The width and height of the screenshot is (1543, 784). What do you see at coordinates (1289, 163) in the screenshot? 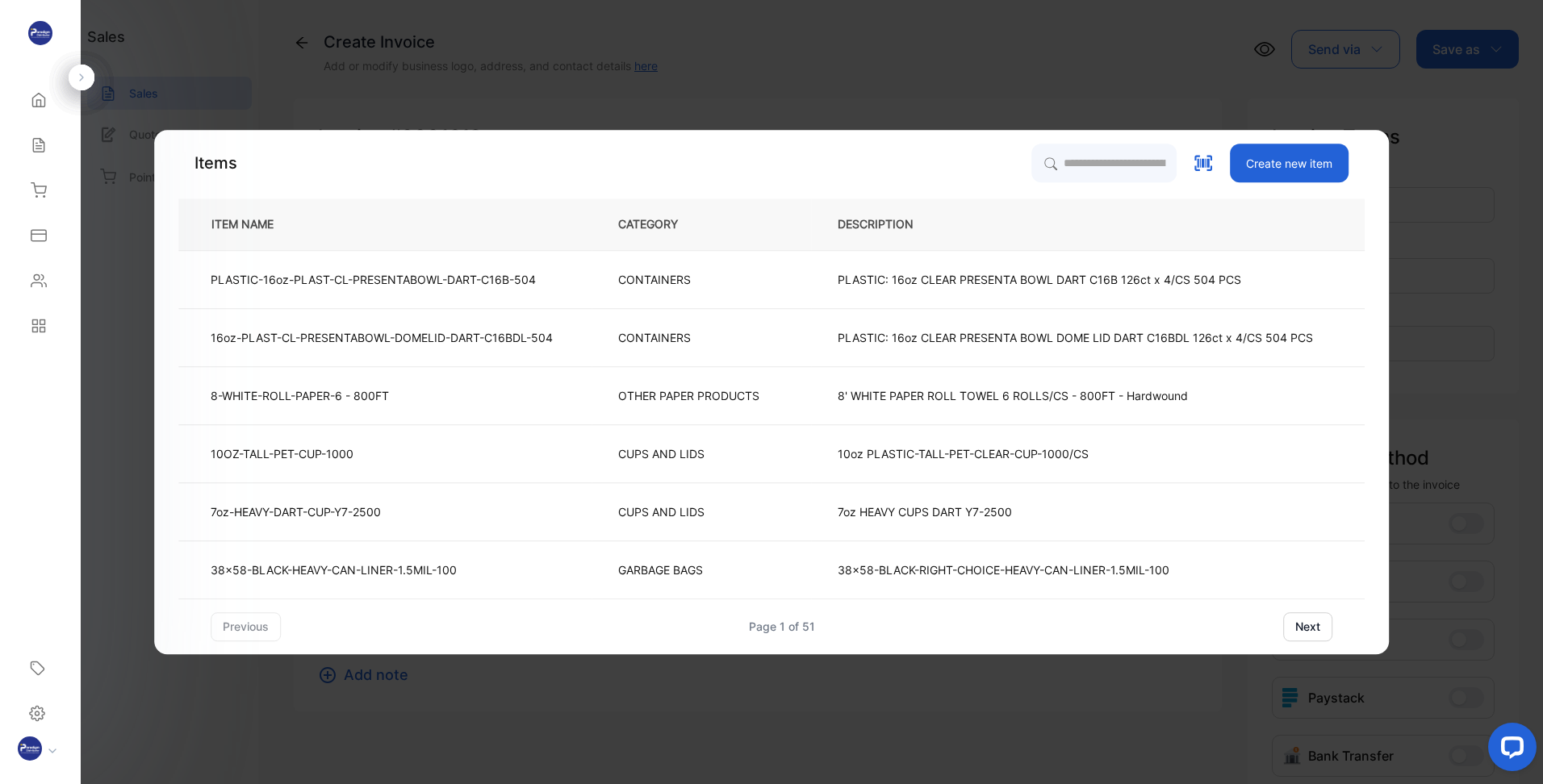
I see `button: Create new item` at bounding box center [1289, 163].